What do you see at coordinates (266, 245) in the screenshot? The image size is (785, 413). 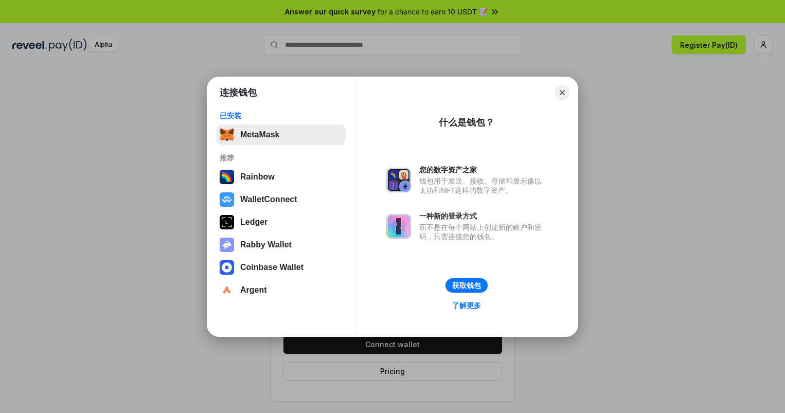 I see `div: Rabby Wallet` at bounding box center [266, 245].